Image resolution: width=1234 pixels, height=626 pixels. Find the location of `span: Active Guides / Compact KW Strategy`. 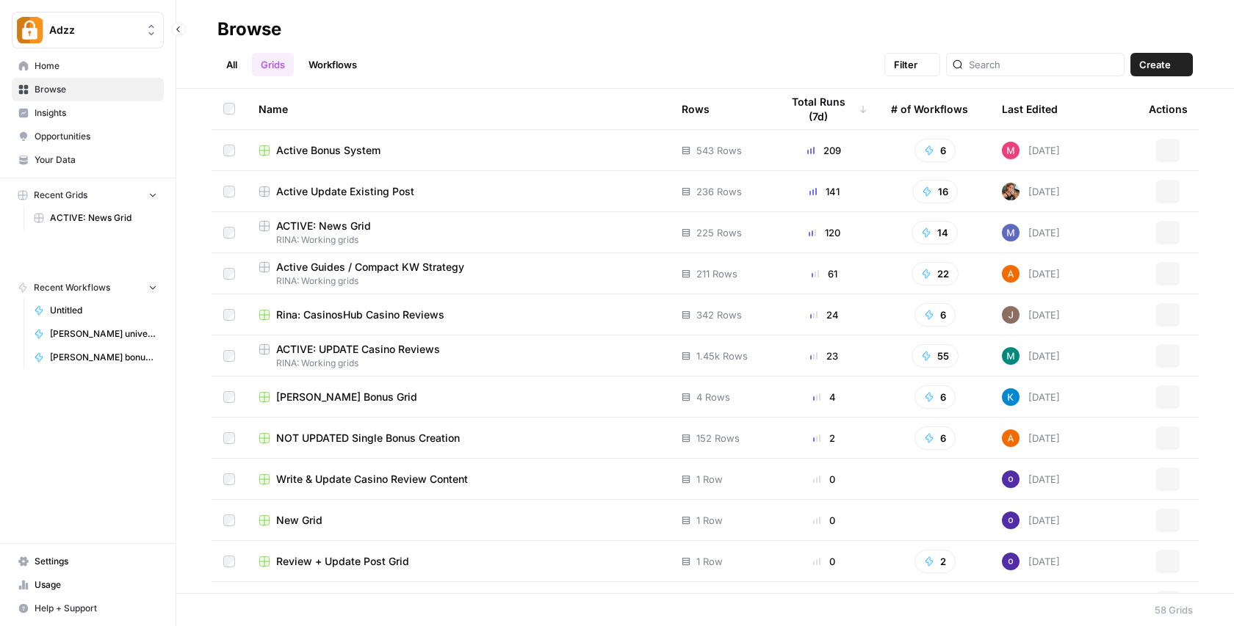

span: Active Guides / Compact KW Strategy is located at coordinates (370, 267).